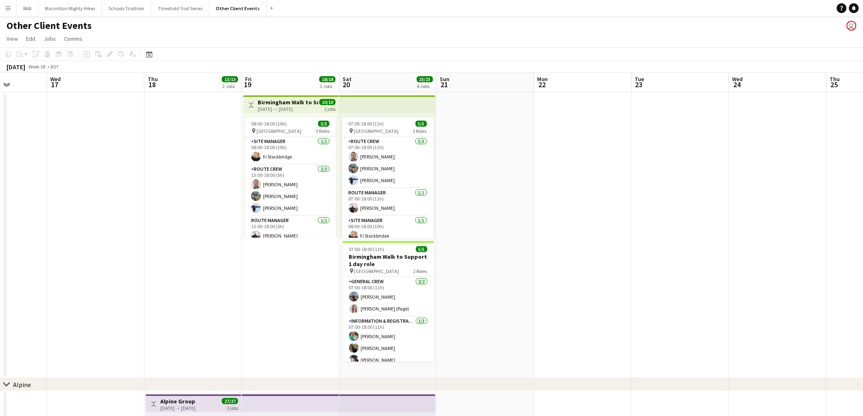  Describe the element at coordinates (27, 8) in the screenshot. I see `button: RAB` at that location.